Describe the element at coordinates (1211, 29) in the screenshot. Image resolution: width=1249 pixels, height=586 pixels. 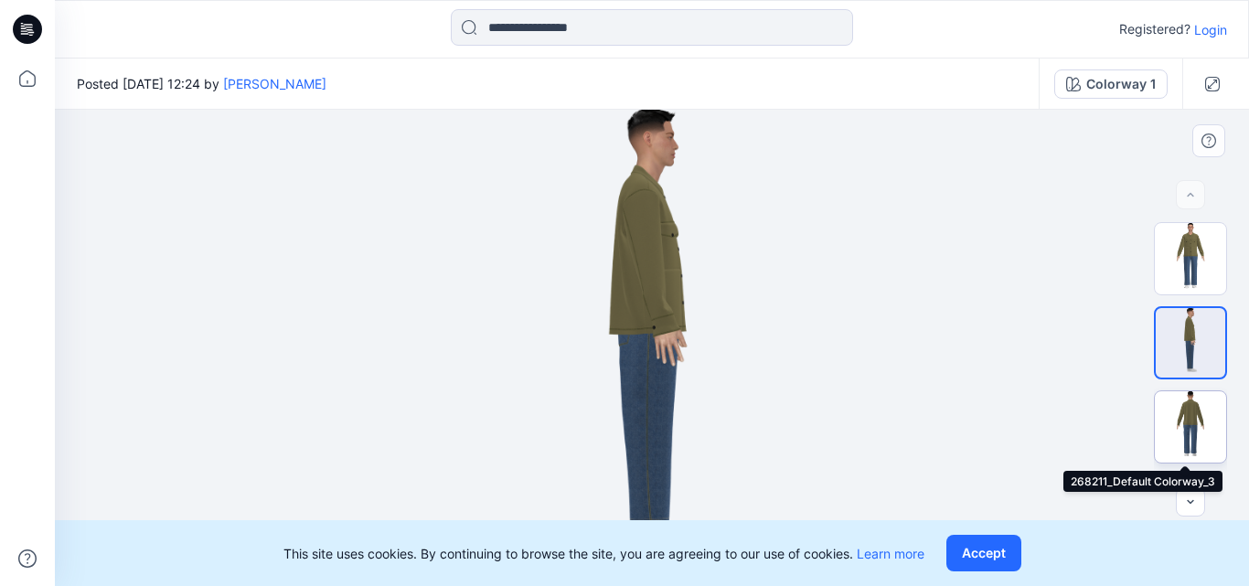
I see `p: Login` at that location.